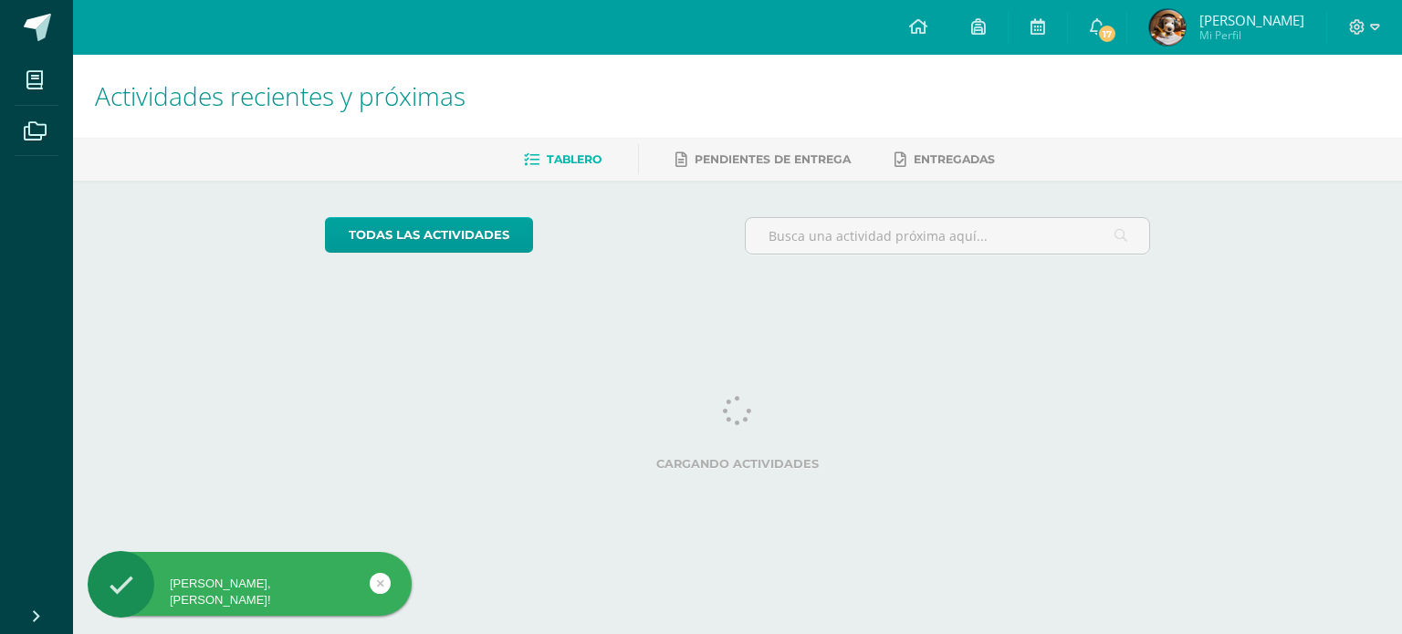 The height and width of the screenshot is (634, 1402). What do you see at coordinates (763, 160) in the screenshot?
I see `a: Pendientes de entrega` at bounding box center [763, 160].